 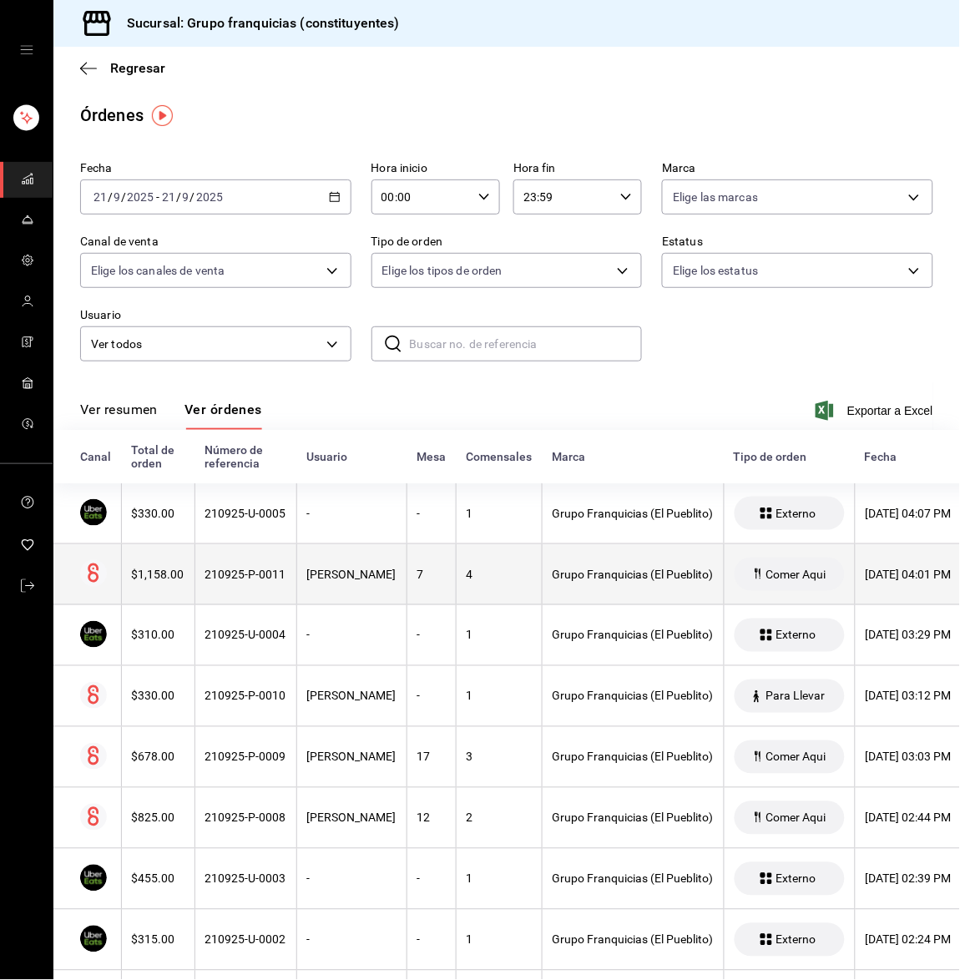 What do you see at coordinates (499, 818) in the screenshot?
I see `div: 2` at bounding box center [499, 818].